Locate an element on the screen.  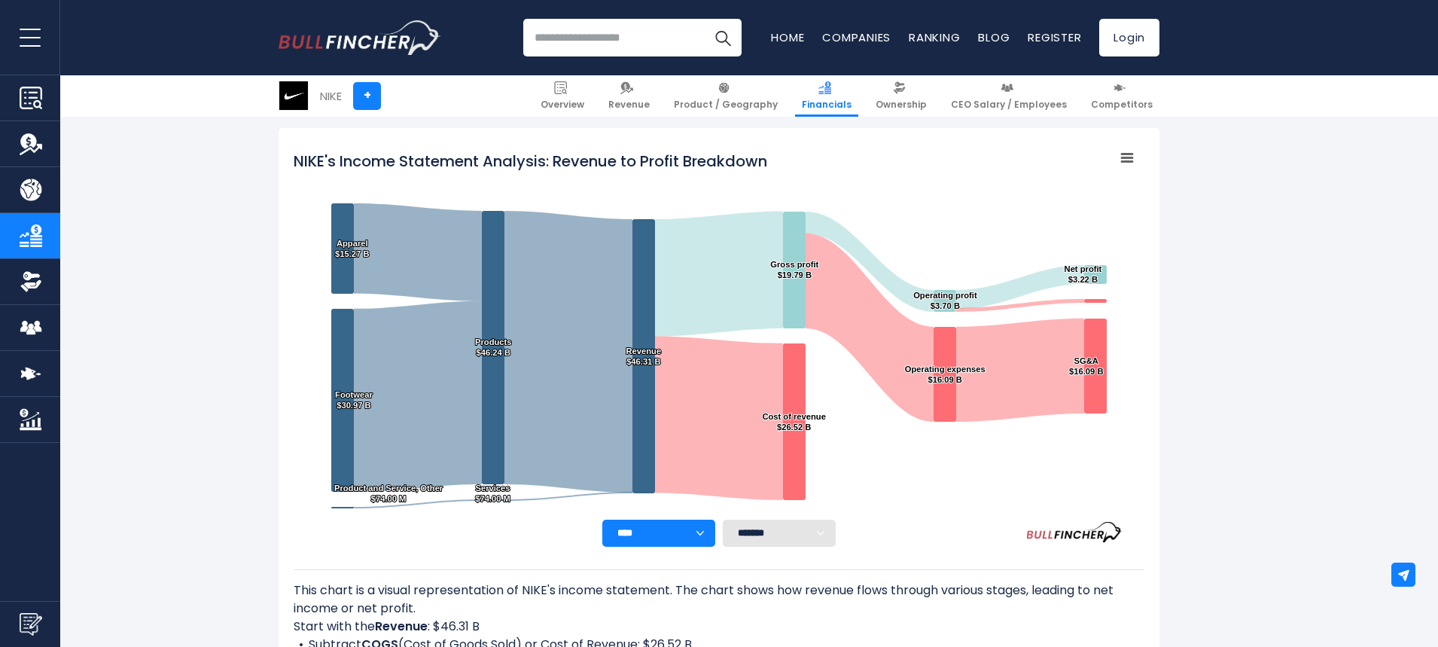
text: Footwear $30.97 B is located at coordinates (354, 400).